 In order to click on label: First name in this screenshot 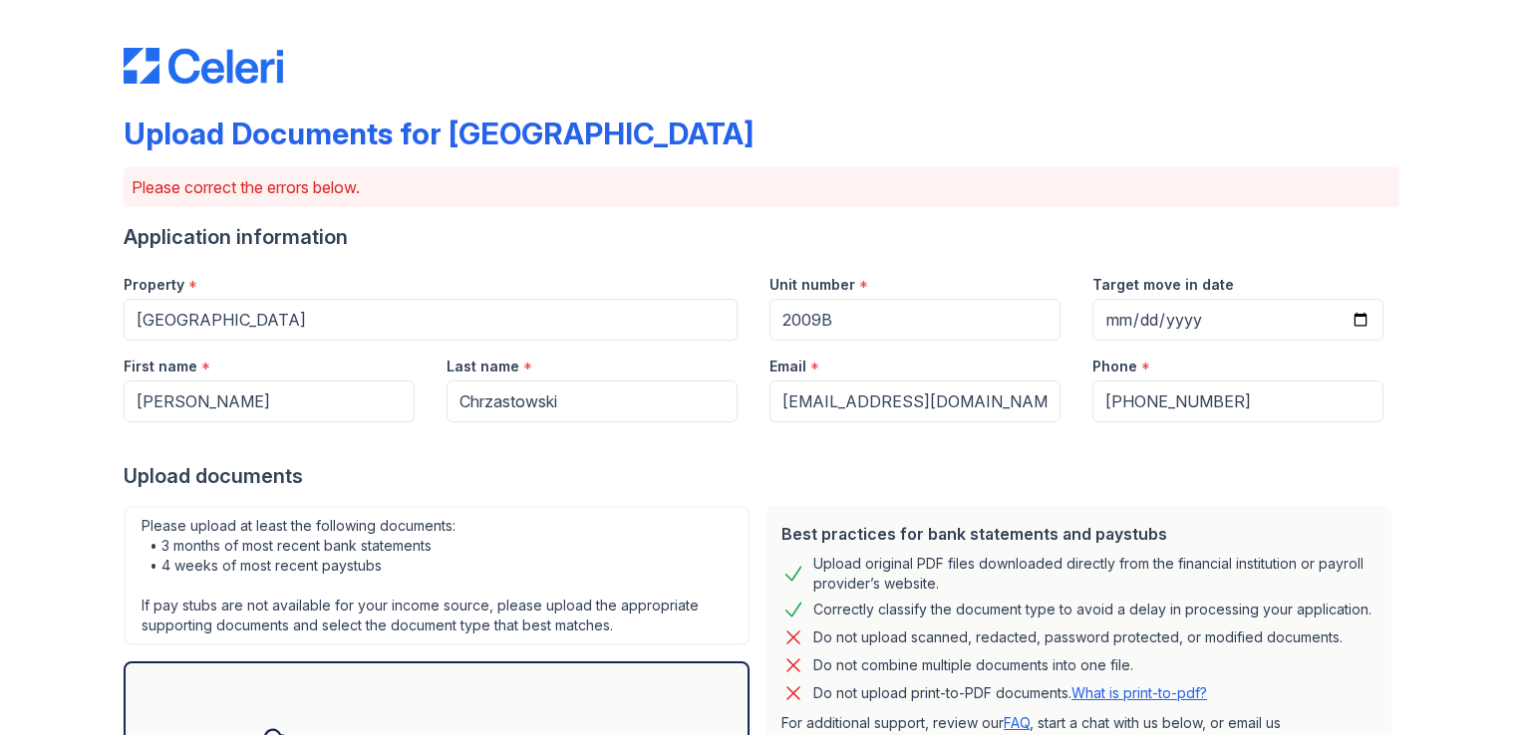, I will do `click(160, 367)`.